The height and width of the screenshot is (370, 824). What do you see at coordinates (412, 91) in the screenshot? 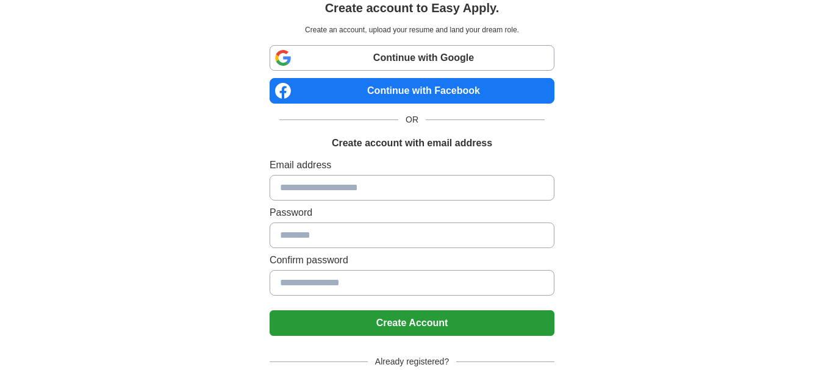
I see `a: Continue with Facebook` at bounding box center [412, 91].